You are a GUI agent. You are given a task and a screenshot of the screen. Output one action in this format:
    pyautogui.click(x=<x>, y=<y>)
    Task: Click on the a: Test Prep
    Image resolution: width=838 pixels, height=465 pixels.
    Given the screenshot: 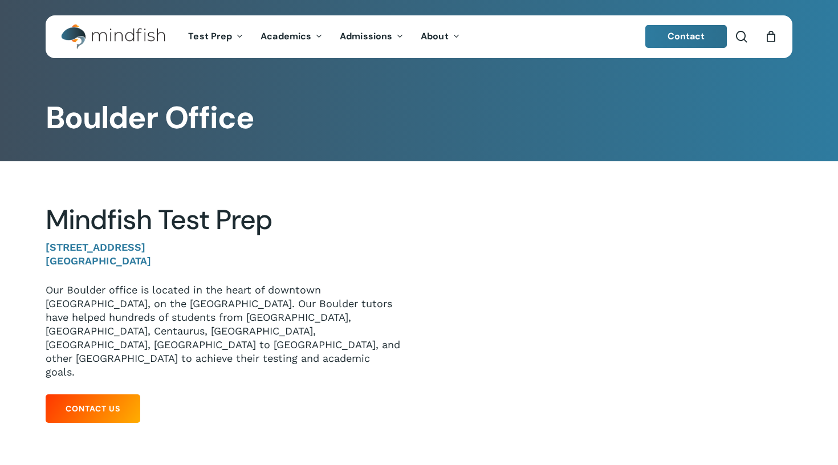 What is the action you would take?
    pyautogui.click(x=215, y=36)
    